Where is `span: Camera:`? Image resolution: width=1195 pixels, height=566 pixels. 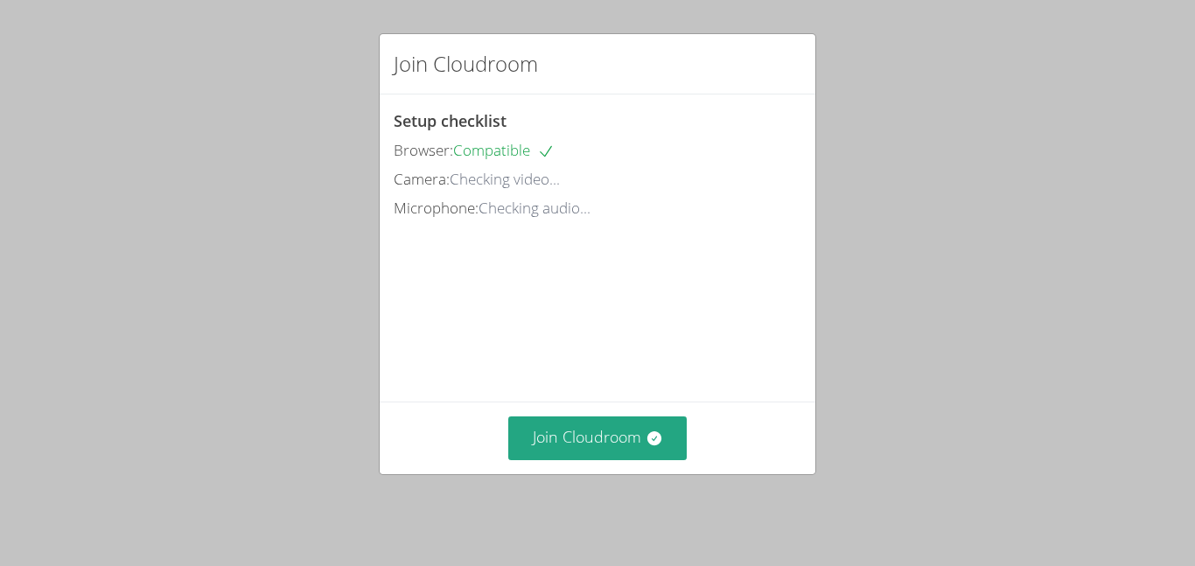
span: Camera: is located at coordinates (422, 179).